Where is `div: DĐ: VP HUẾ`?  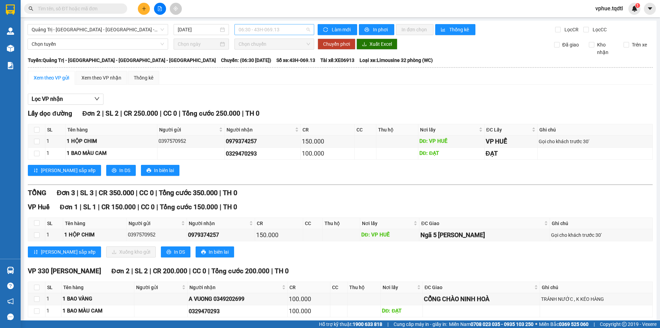 div: DĐ: VP HUẾ is located at coordinates (390, 235).